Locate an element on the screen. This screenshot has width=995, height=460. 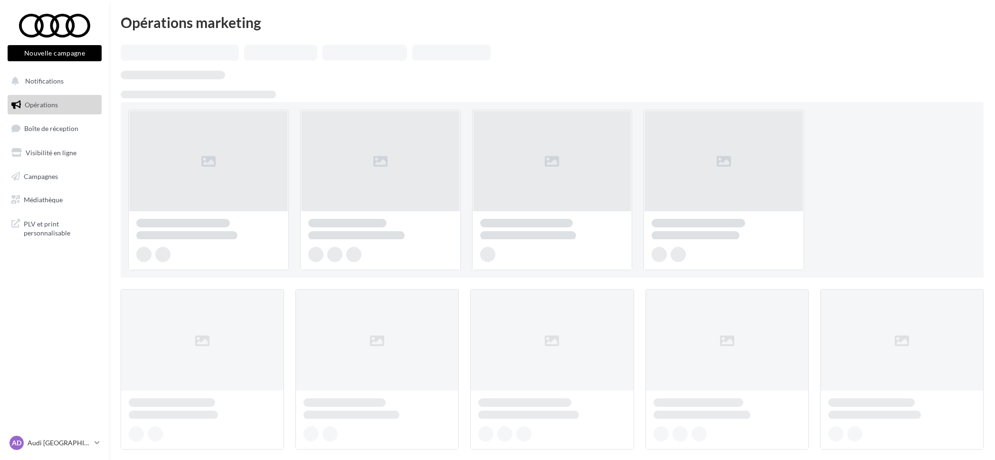
span: AD is located at coordinates (17, 443).